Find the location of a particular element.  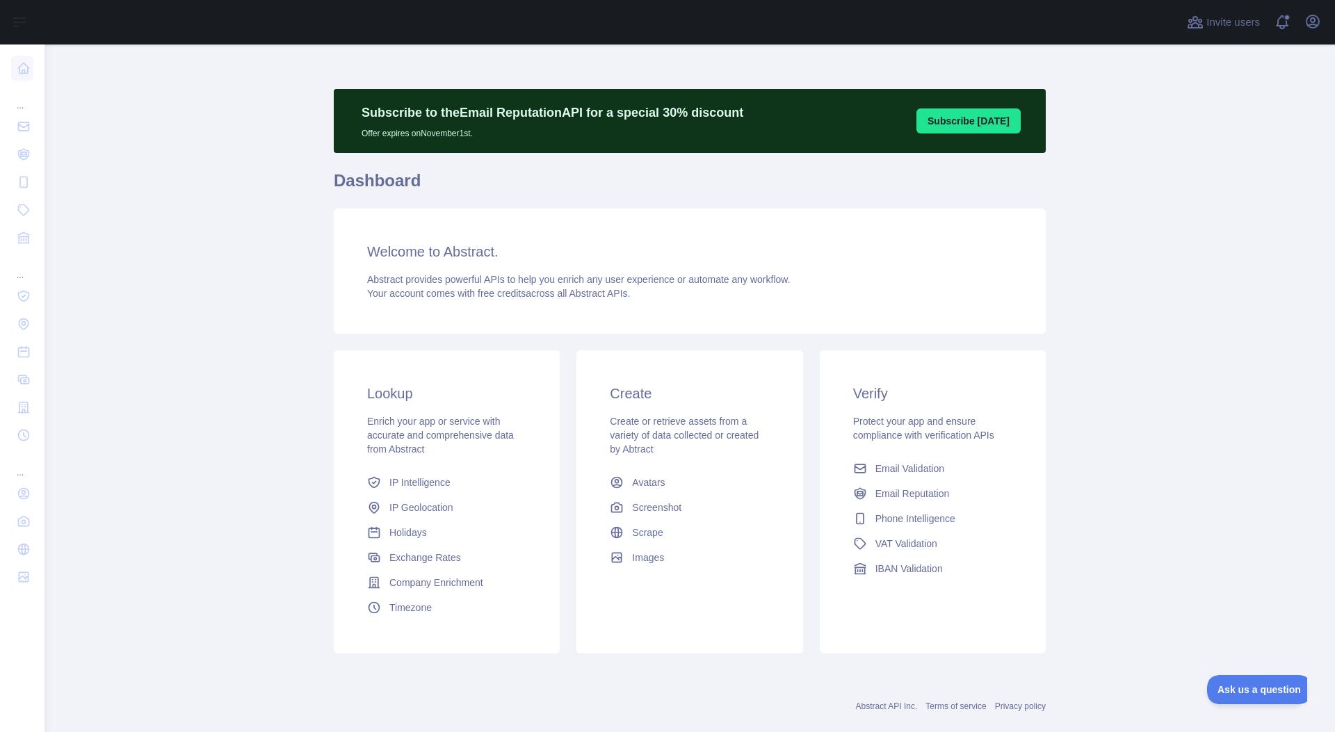

span: Holidays is located at coordinates (408, 533).